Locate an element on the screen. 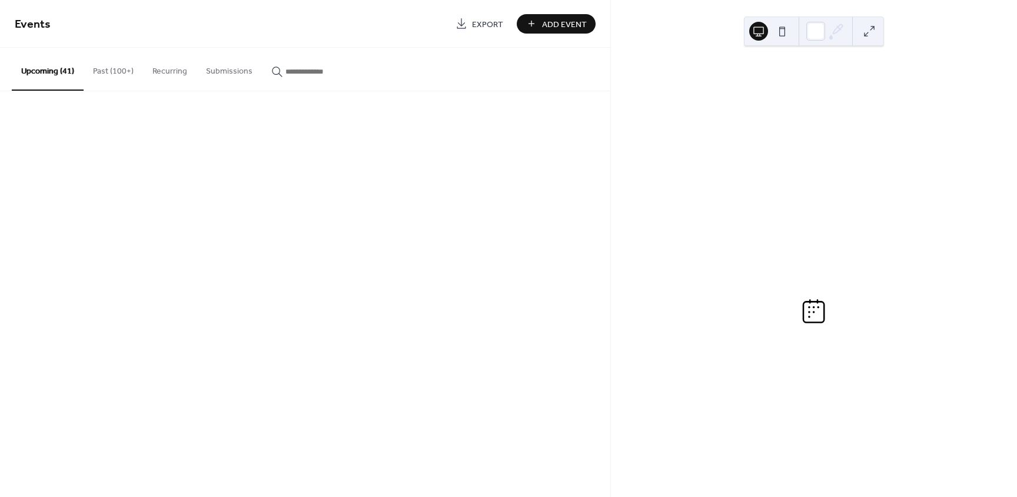  button: Add Event is located at coordinates (556, 24).